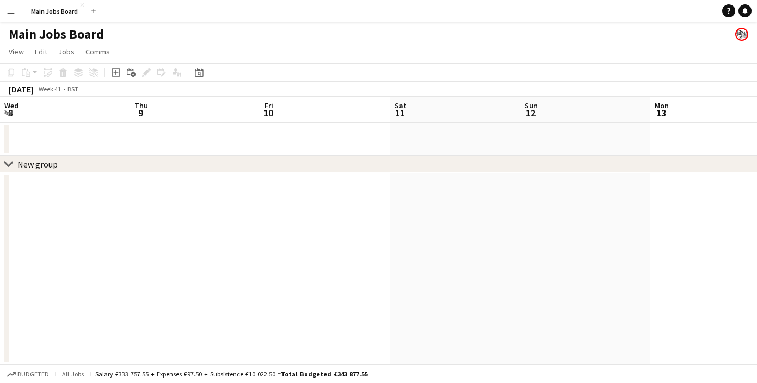 The height and width of the screenshot is (383, 757). I want to click on span: Thu, so click(141, 106).